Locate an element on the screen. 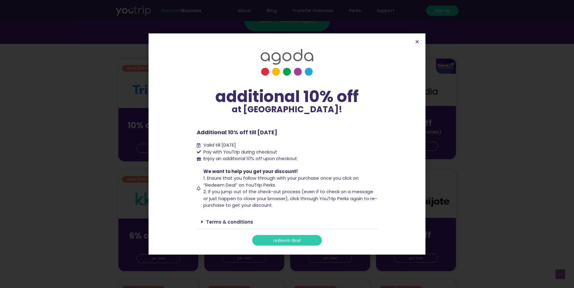 The width and height of the screenshot is (574, 288). span: redeem deal is located at coordinates (287, 241).